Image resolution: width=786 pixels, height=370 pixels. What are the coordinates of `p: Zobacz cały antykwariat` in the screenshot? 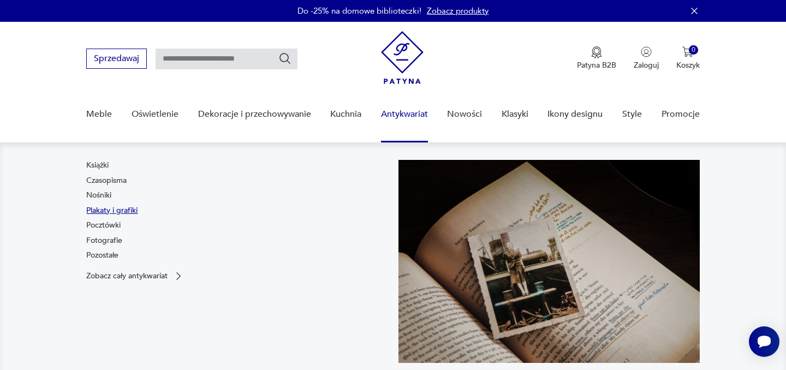 It's located at (127, 276).